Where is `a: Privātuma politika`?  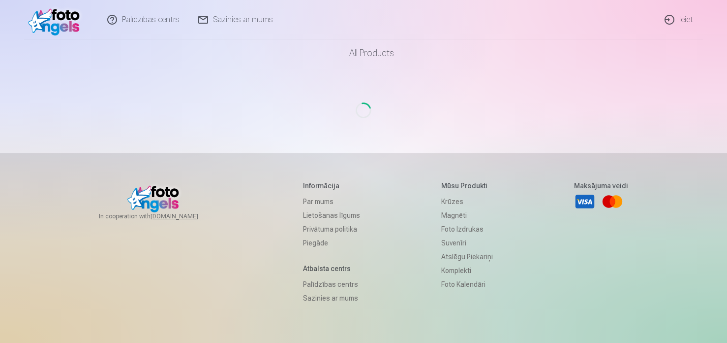 a: Privātuma politika is located at coordinates (332, 229).